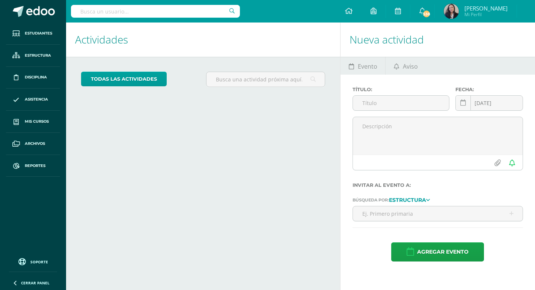  I want to click on span: Archivos, so click(35, 144).